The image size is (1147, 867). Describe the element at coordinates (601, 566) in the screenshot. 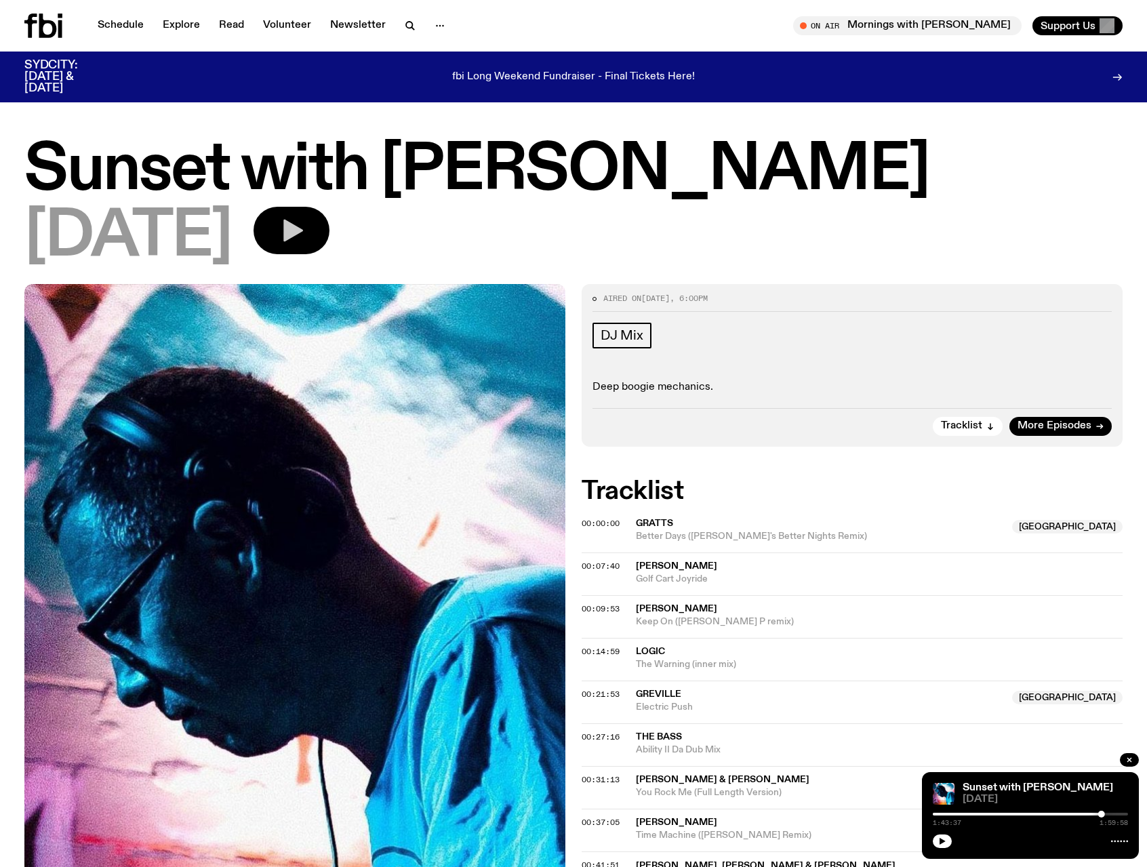

I see `button: 00:07:40` at that location.